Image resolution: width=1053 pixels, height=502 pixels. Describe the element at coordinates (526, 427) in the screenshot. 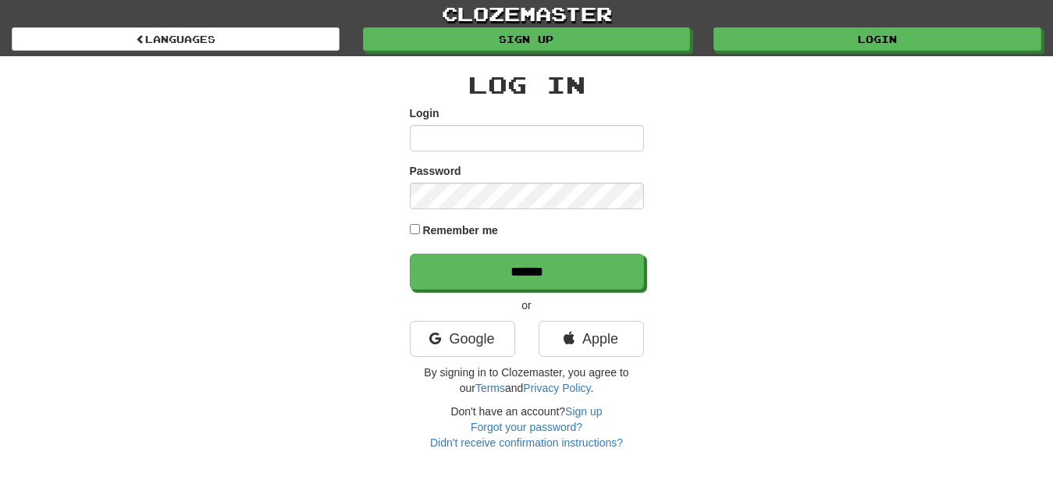

I see `a: Forgot your password?` at that location.